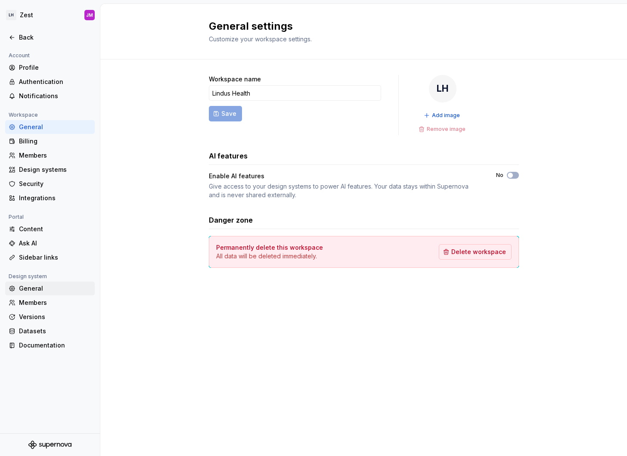  What do you see at coordinates (359, 26) in the screenshot?
I see `h2: General settings` at bounding box center [359, 26].